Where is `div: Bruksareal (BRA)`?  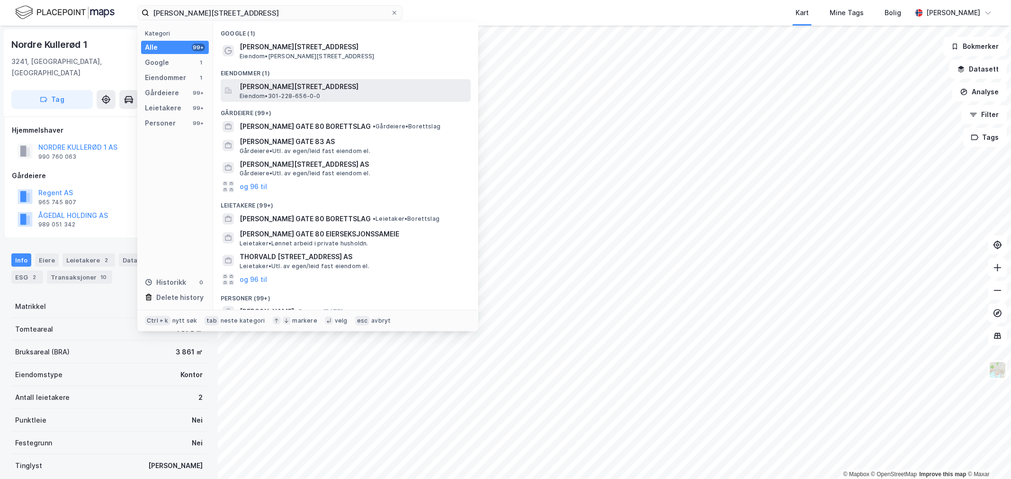 div: Bruksareal (BRA) is located at coordinates (42, 352).